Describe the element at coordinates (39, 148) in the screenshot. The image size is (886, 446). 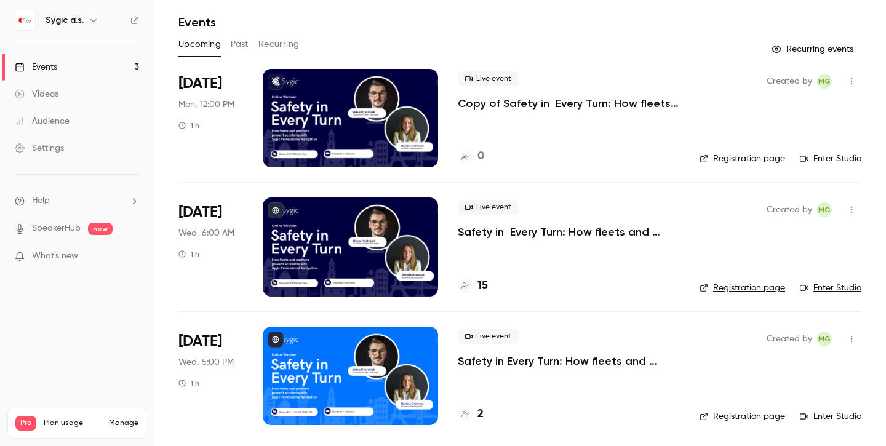
I see `div: Settings` at that location.